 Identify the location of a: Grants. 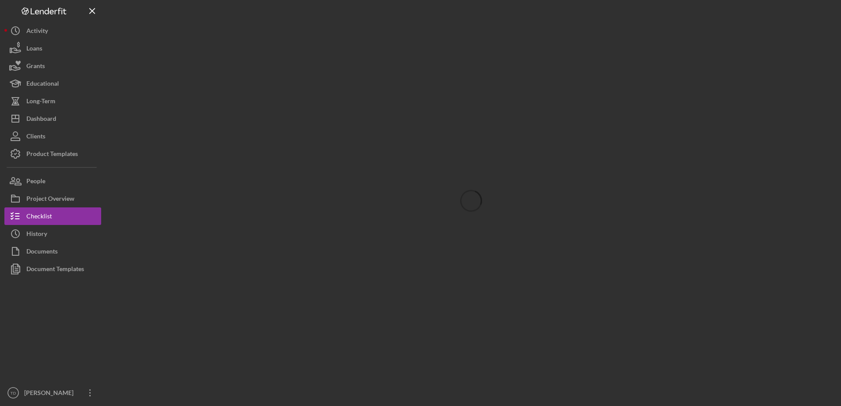
(53, 66).